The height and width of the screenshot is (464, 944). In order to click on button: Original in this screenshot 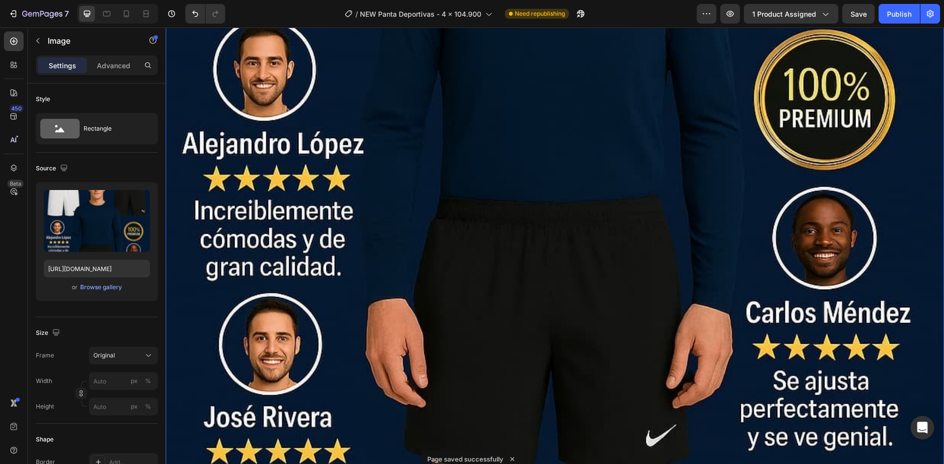, I will do `click(123, 356)`.